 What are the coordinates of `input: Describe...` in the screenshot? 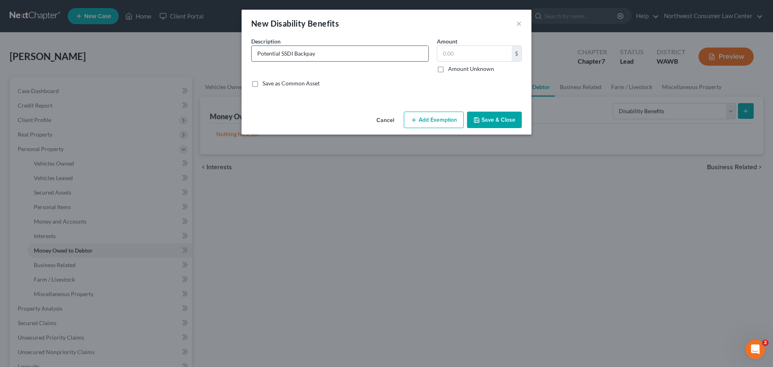 It's located at (340, 54).